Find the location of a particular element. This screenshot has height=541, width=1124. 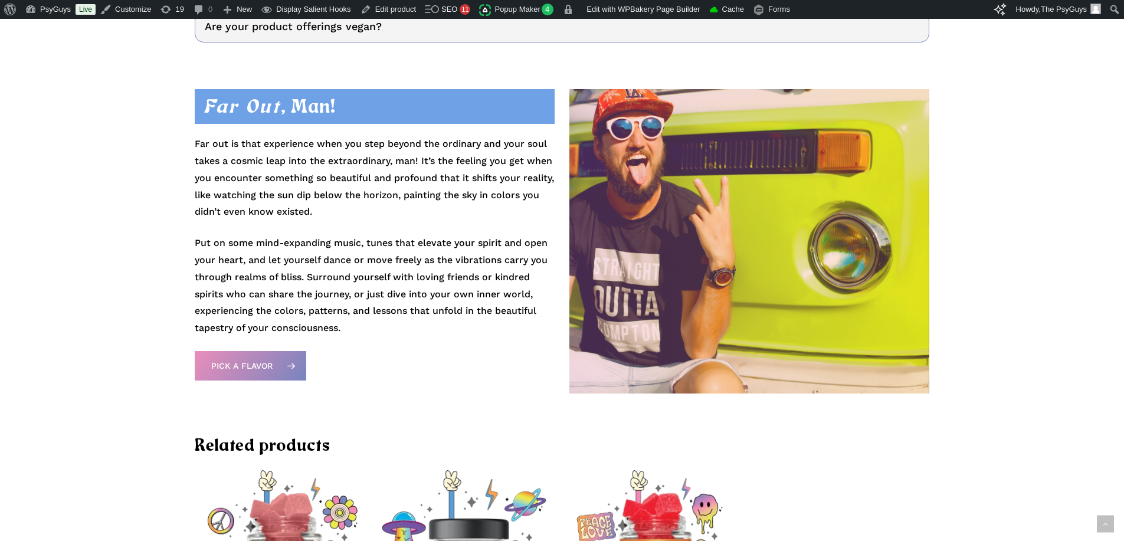

h2: , Man! is located at coordinates (374, 106).